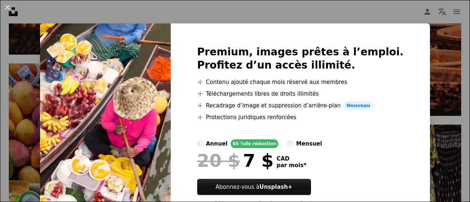  I want to click on input: mensuel, so click(290, 144).